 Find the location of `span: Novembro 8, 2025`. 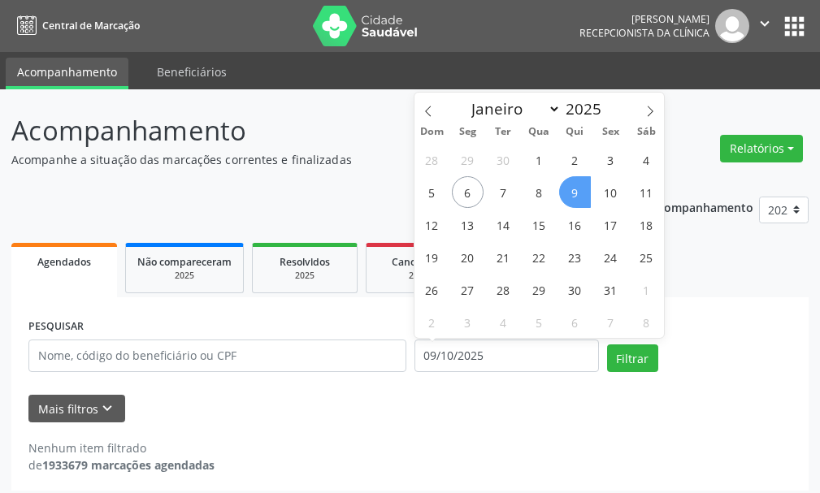

span: Novembro 8, 2025 is located at coordinates (646, 322).